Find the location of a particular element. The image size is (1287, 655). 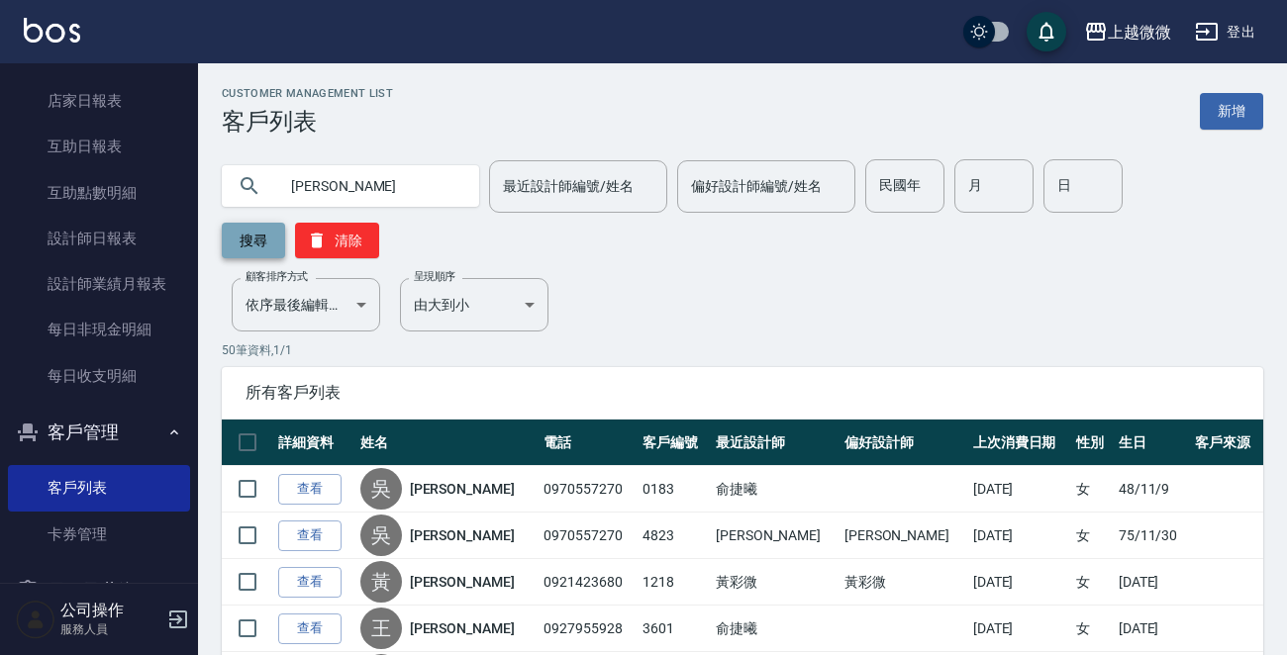

a: 店家日報表 is located at coordinates (99, 101).